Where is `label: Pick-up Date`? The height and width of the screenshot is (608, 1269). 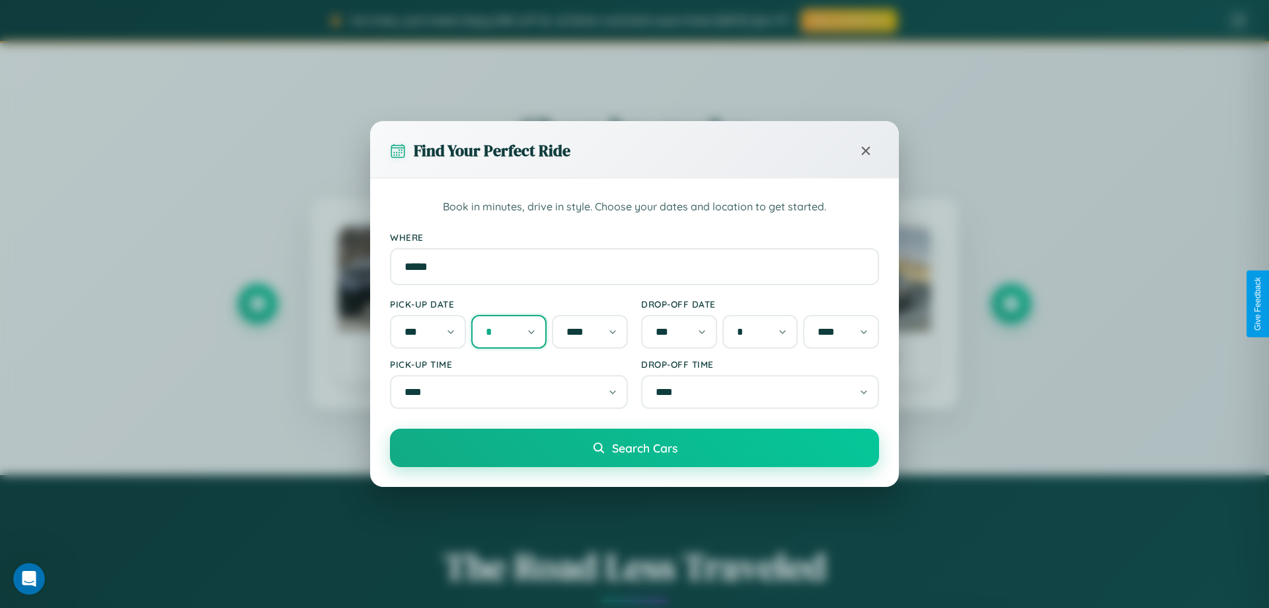 label: Pick-up Date is located at coordinates (509, 303).